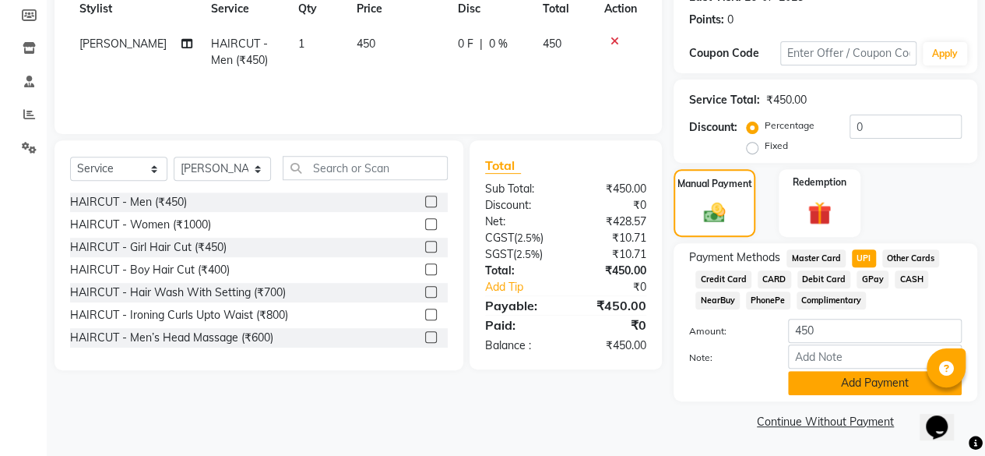 The image size is (985, 456). I want to click on span: GPay, so click(872, 279).